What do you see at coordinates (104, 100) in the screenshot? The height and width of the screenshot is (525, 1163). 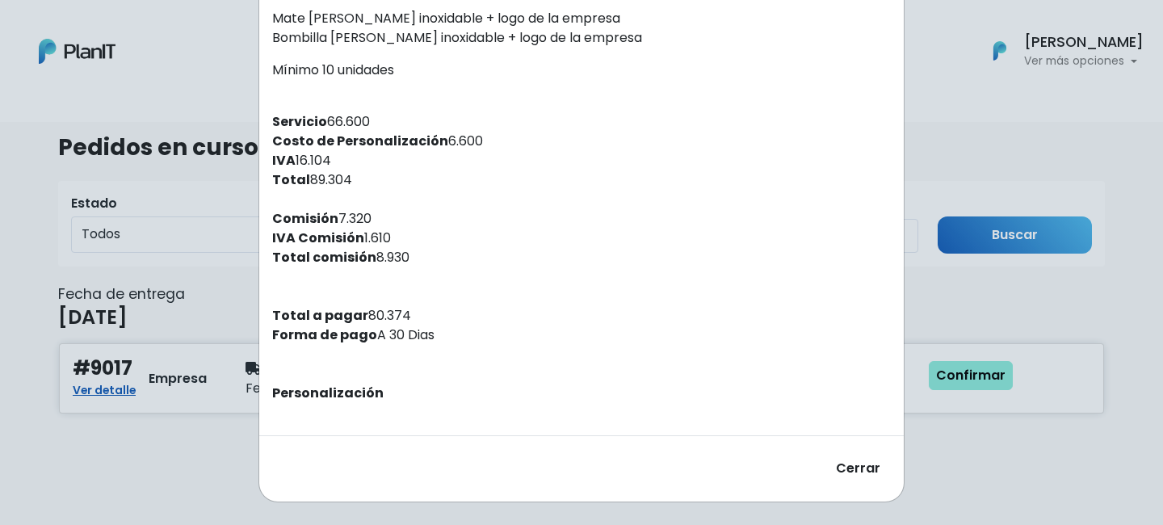 I see `div: Dominio` at bounding box center [104, 100].